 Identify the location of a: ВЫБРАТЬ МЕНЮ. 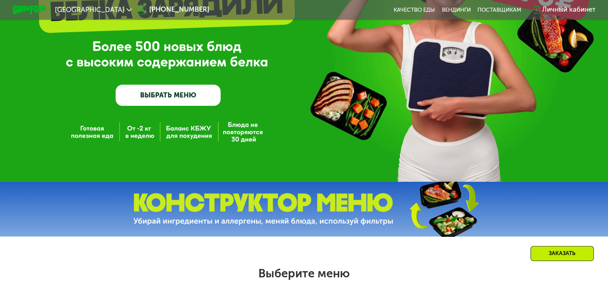
(168, 95).